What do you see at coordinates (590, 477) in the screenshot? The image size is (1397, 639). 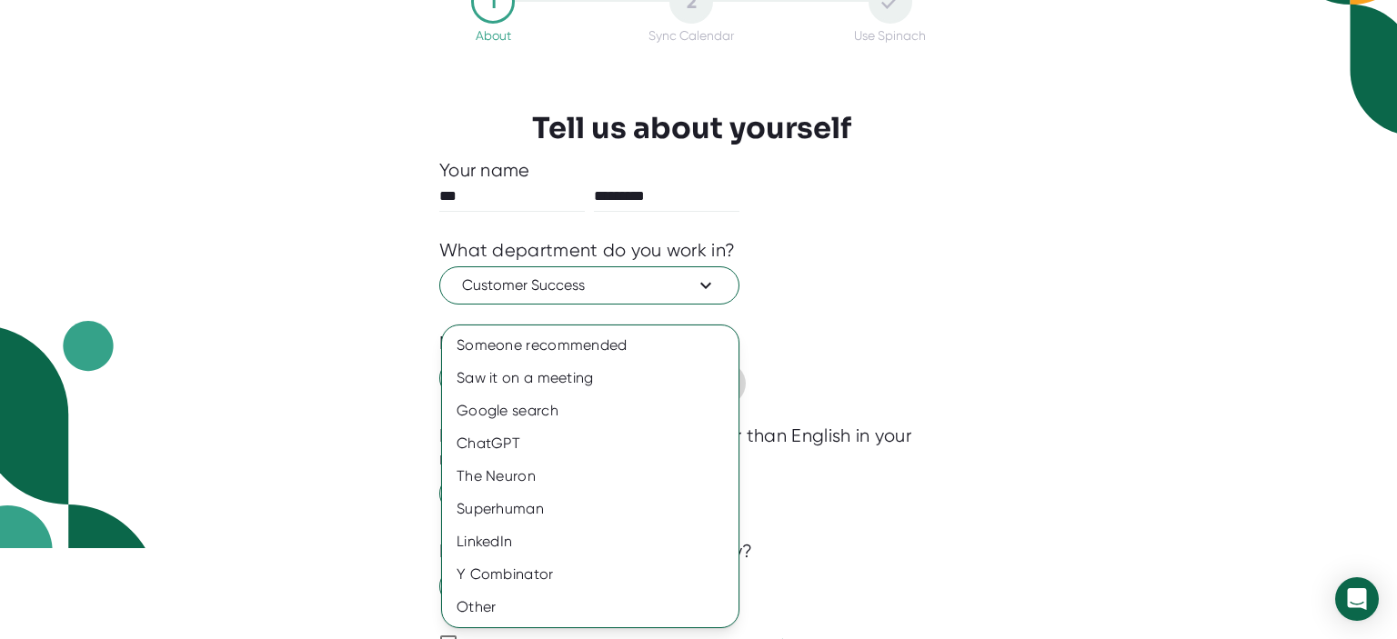 I see `div: The Neuron` at bounding box center [590, 477].